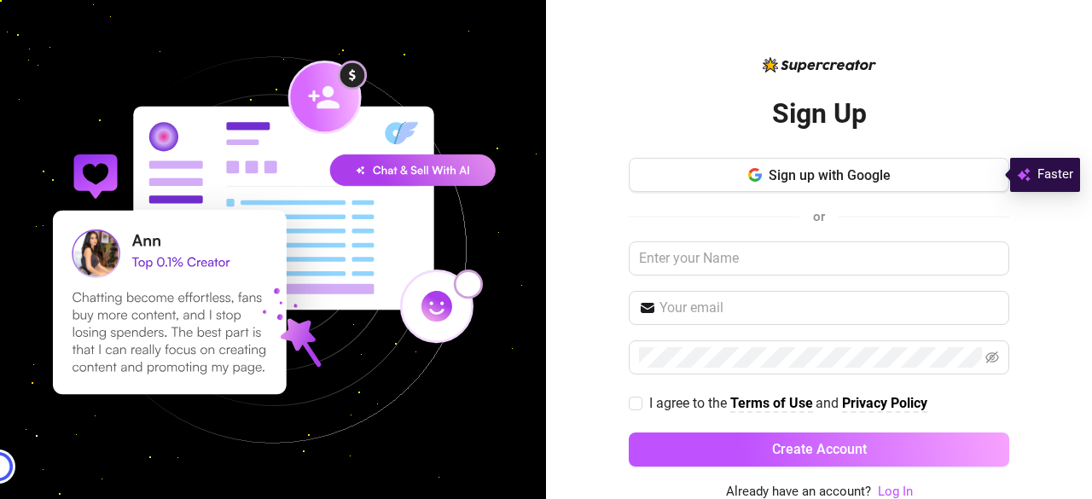  What do you see at coordinates (819, 258) in the screenshot?
I see `input: Enter your Name` at bounding box center [819, 258].